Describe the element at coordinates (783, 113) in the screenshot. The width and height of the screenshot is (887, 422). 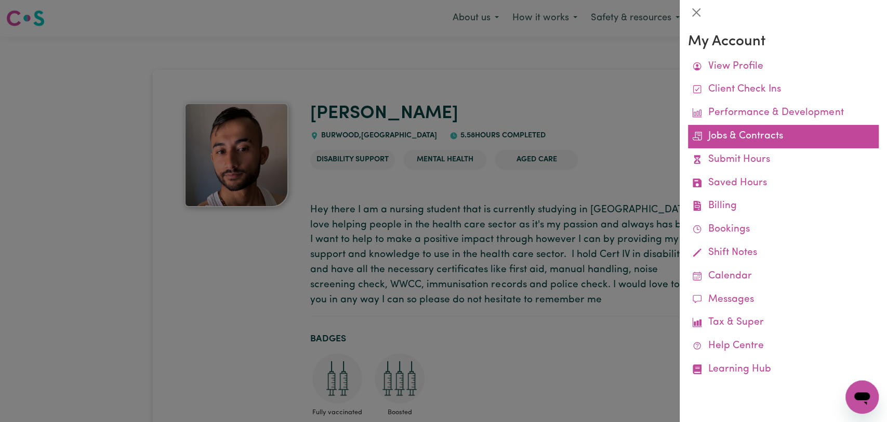
I see `a: Performance & Development` at that location.